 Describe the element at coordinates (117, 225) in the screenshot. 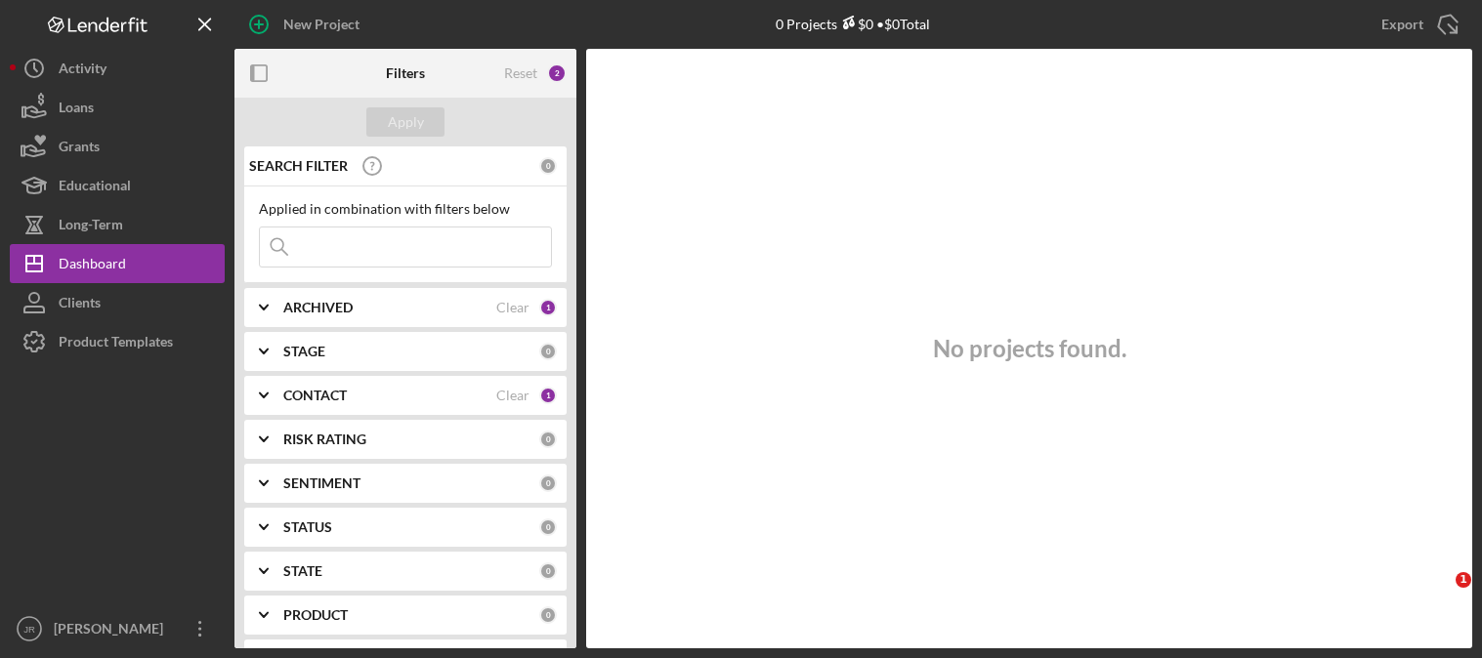

I see `button: Long-Term` at that location.